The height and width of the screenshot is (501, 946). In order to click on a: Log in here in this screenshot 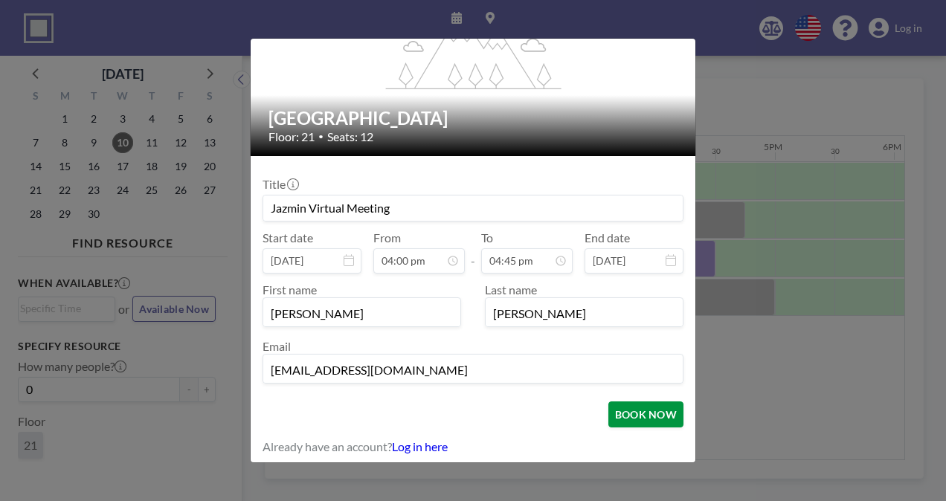, I will do `click(420, 446)`.